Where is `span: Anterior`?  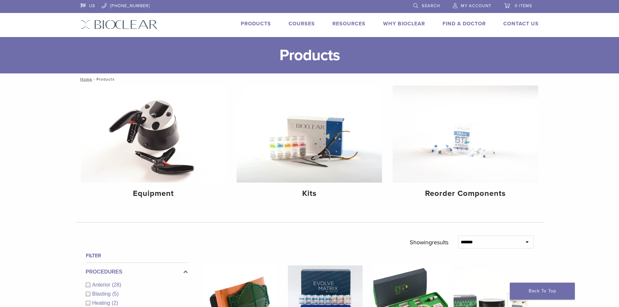 span: Anterior is located at coordinates (102, 285).